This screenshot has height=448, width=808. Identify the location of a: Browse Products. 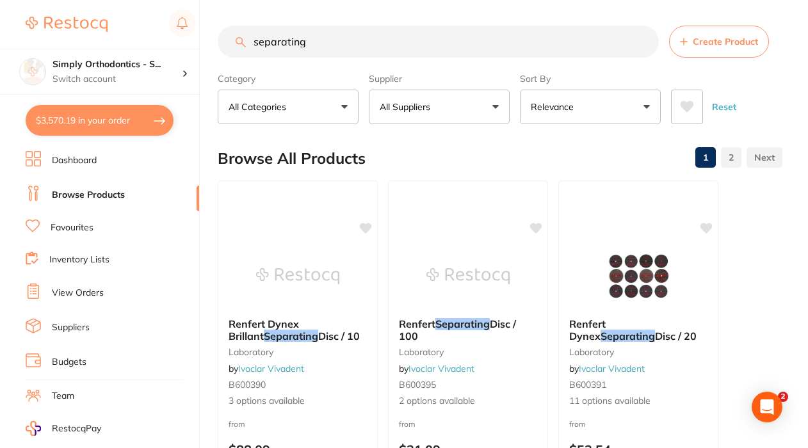
(88, 195).